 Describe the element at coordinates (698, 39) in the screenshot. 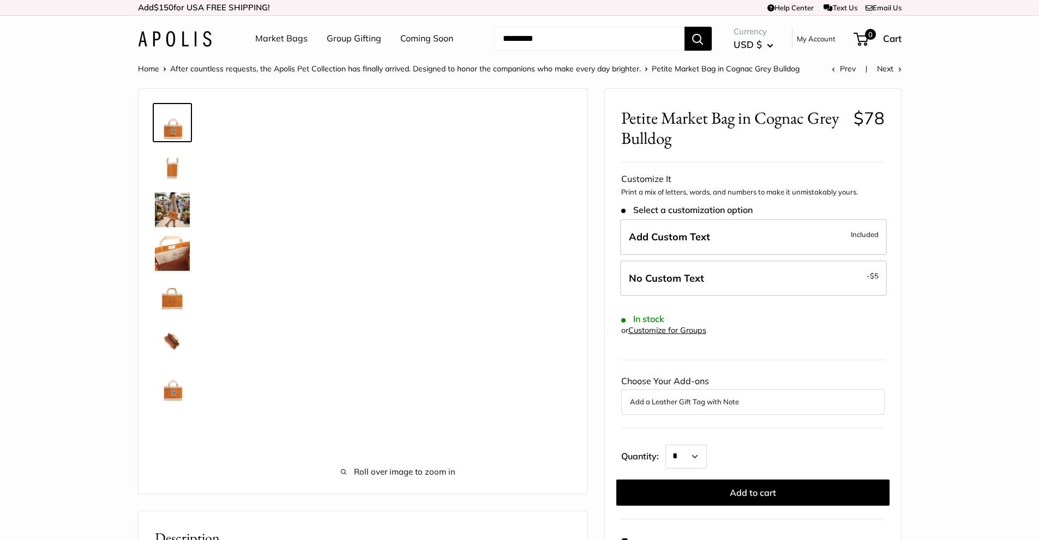

I see `button: Search` at that location.